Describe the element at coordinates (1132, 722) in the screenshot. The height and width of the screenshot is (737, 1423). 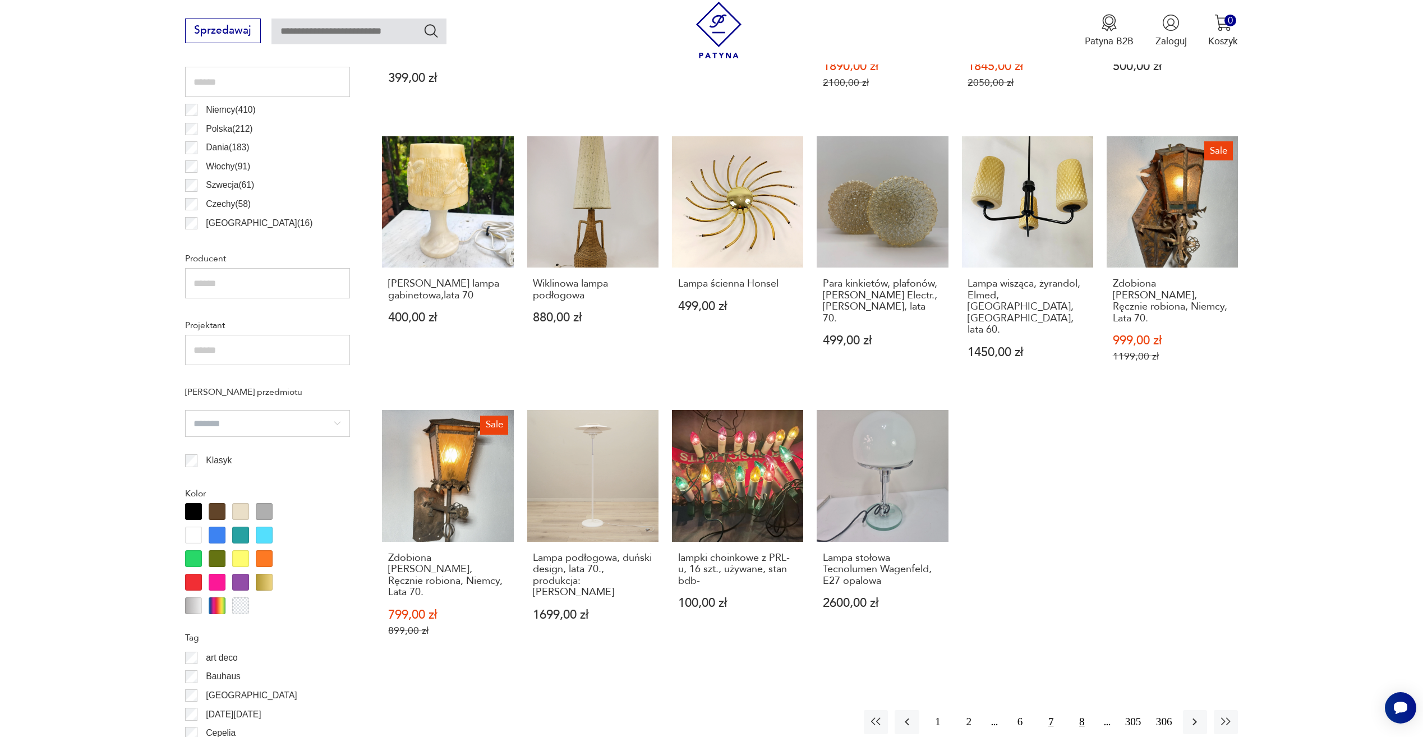
I see `button: 305` at that location.